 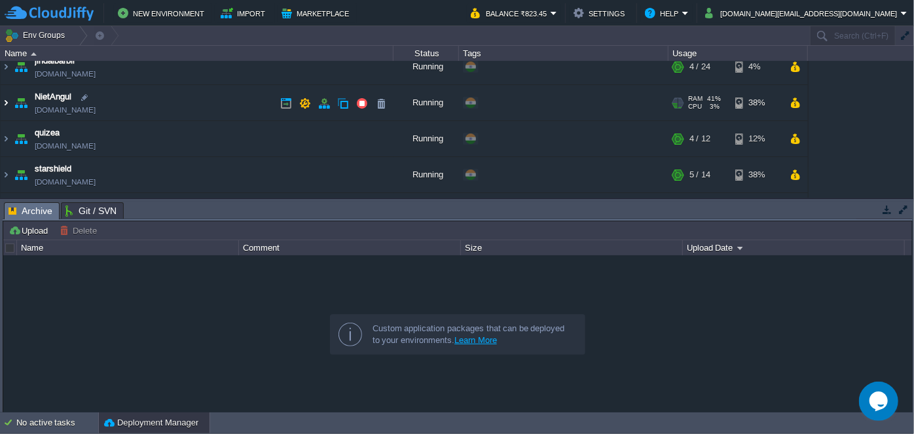 I want to click on div: 12%, so click(x=756, y=140).